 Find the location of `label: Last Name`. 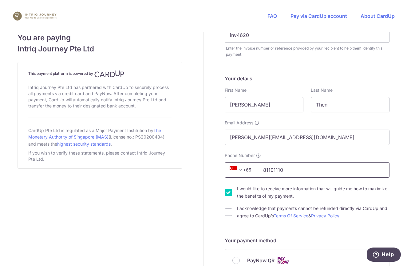

label: Last Name is located at coordinates (322, 90).